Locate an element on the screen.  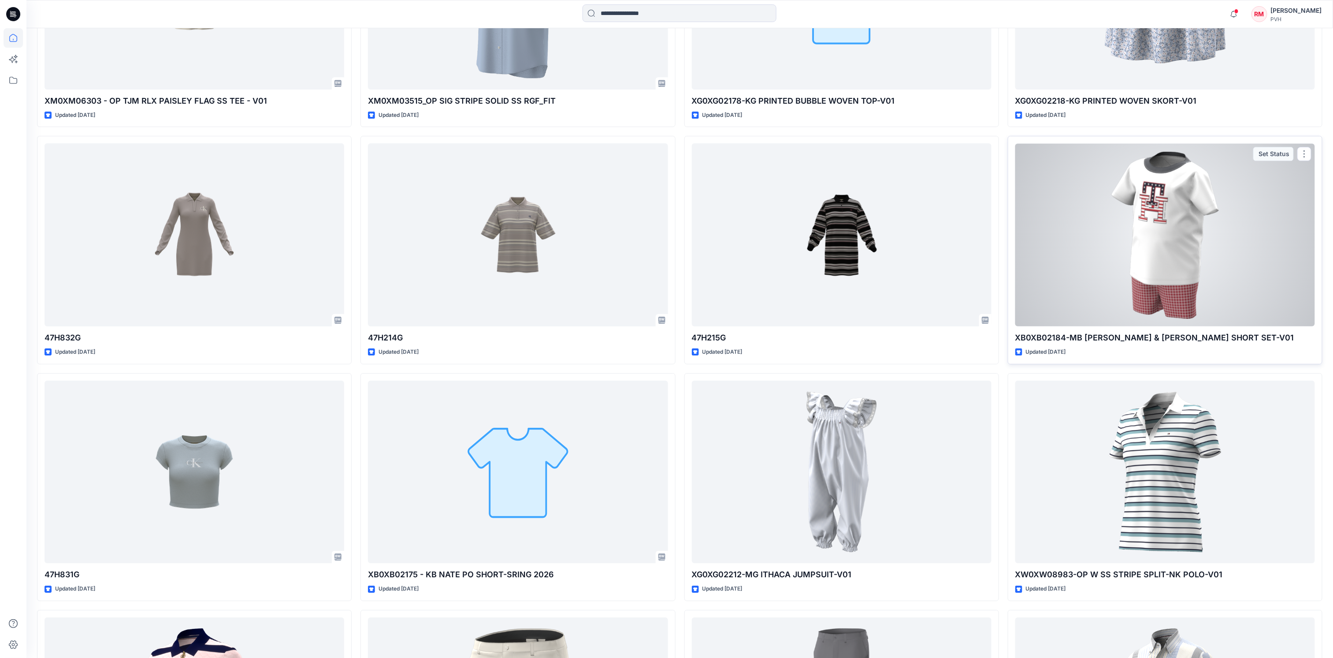
p: 47H215G is located at coordinates (842, 338).